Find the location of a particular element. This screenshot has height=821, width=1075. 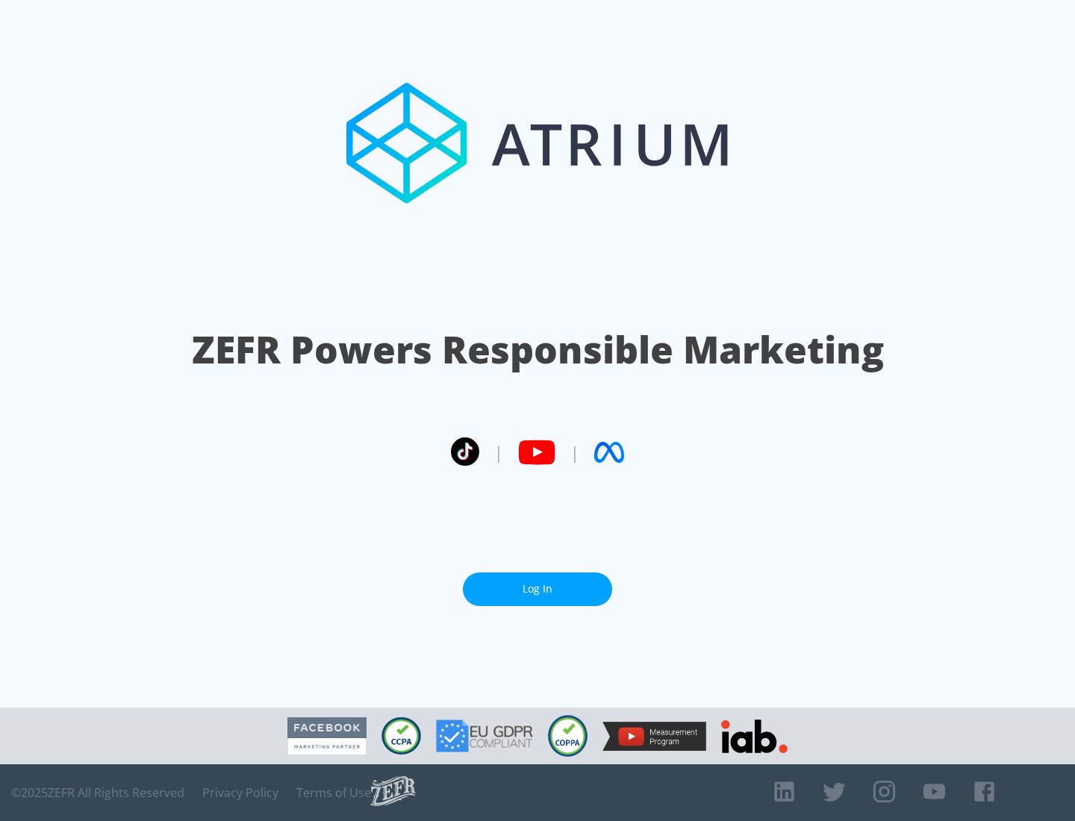

a: Log In is located at coordinates (538, 589).